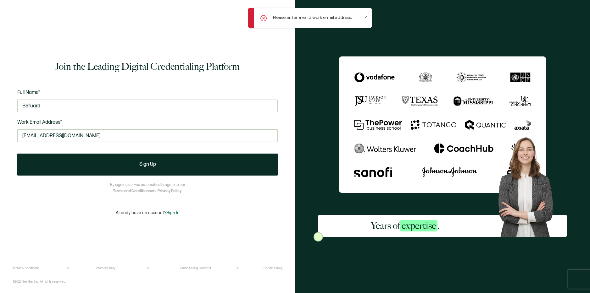  I want to click on span: Full Name*, so click(29, 92).